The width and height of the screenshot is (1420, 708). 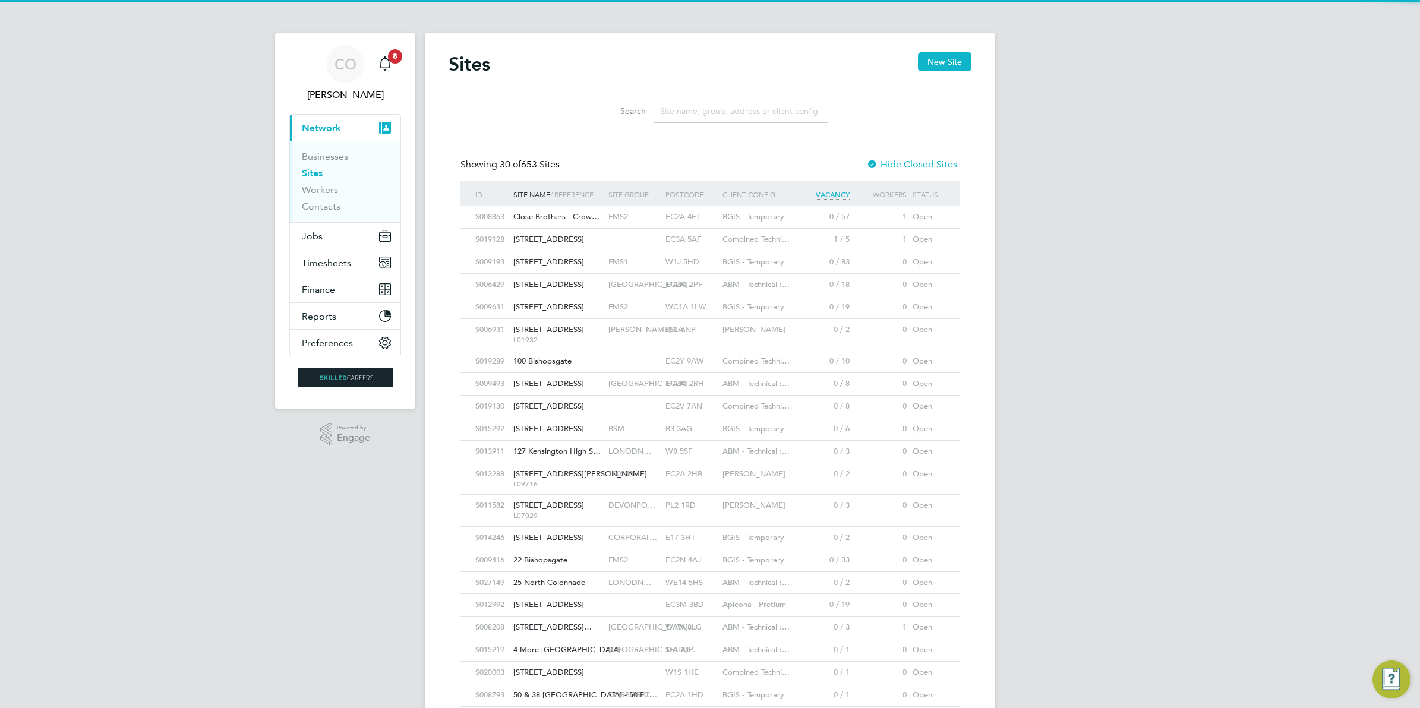 What do you see at coordinates (325, 156) in the screenshot?
I see `a: Businesses` at bounding box center [325, 156].